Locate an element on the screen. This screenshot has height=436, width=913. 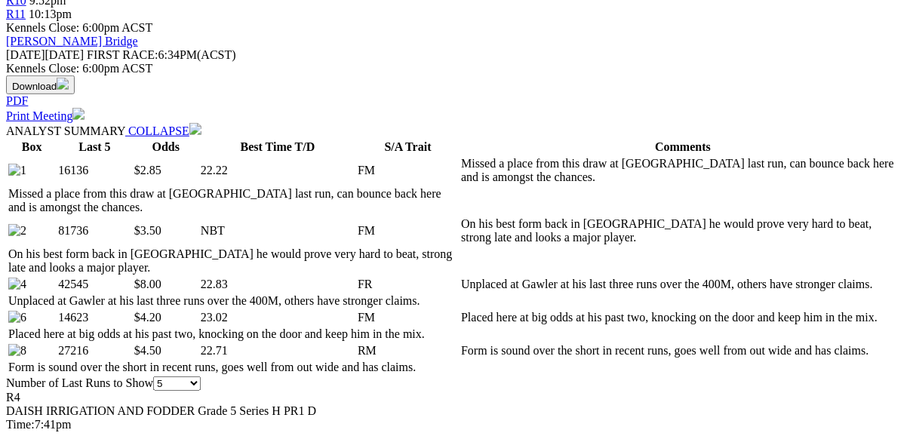
td: 42545 is located at coordinates (94, 284).